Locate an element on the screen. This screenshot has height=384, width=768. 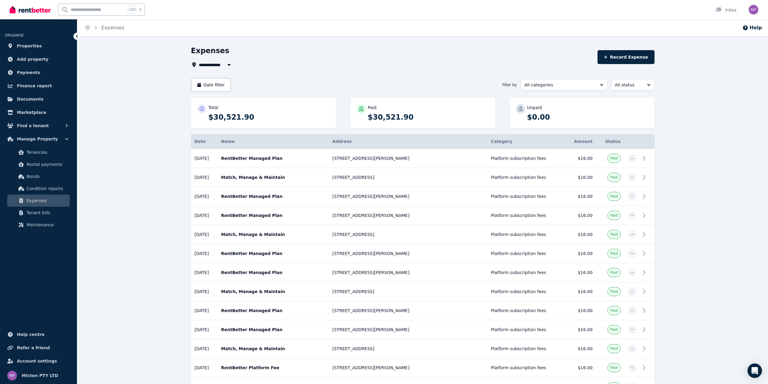
button: All status is located at coordinates (633, 85).